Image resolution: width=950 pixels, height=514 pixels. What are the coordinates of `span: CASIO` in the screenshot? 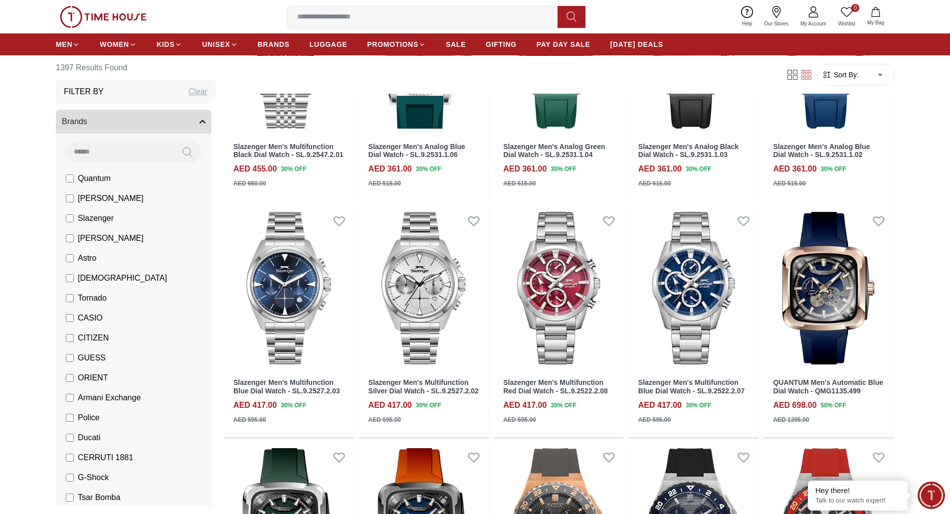 It's located at (90, 318).